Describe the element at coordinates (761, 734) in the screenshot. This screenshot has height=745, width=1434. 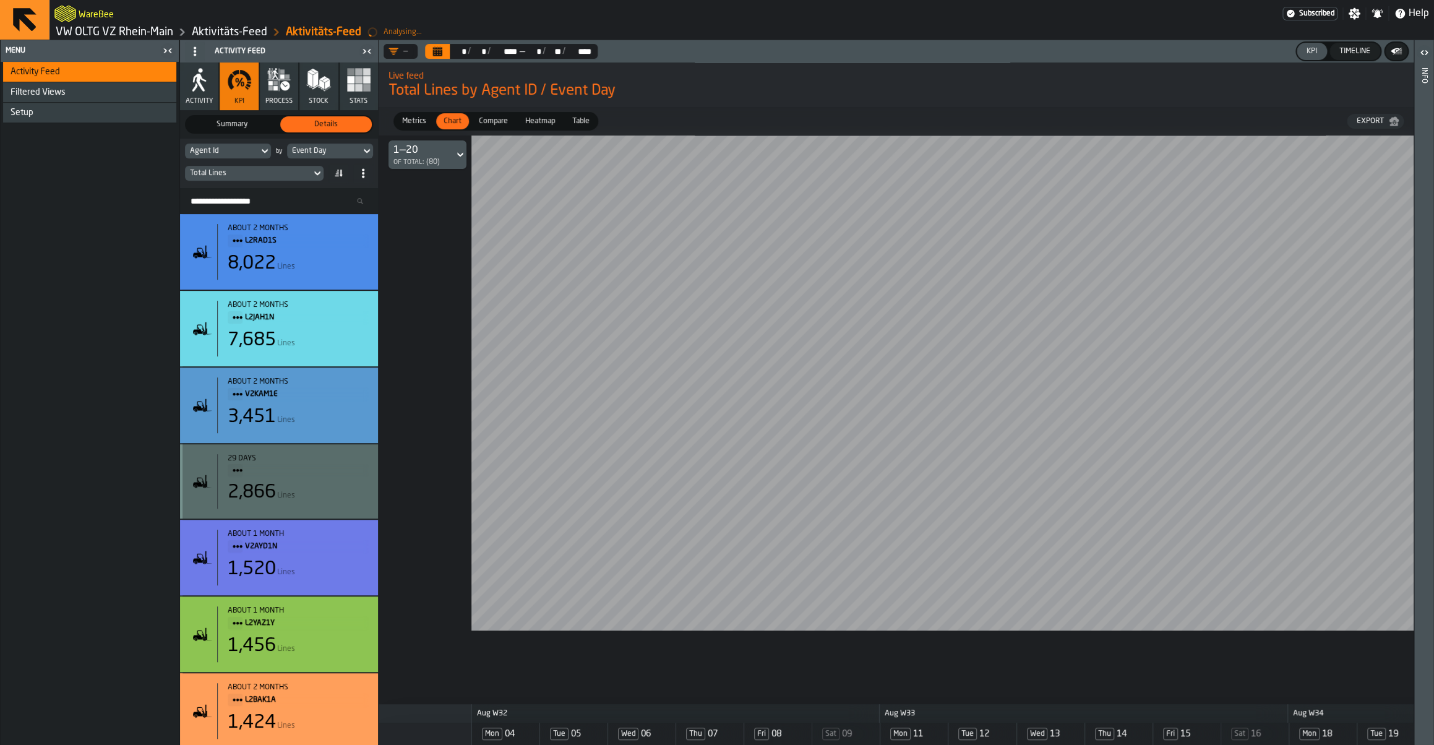
I see `span: Fri` at that location.